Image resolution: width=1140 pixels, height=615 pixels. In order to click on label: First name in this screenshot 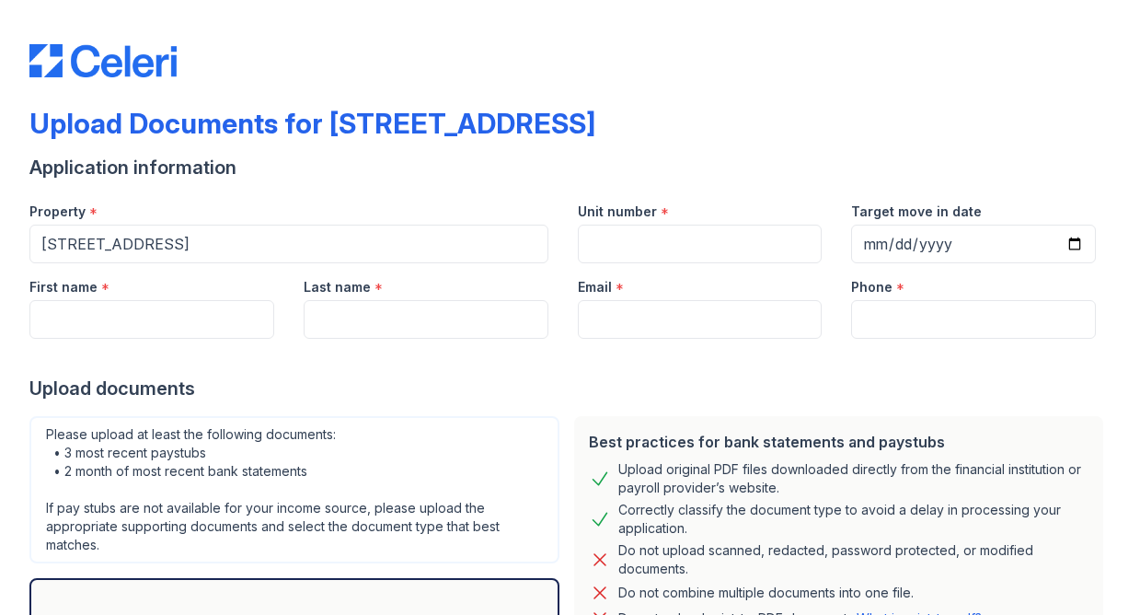, I will do `click(64, 287)`.